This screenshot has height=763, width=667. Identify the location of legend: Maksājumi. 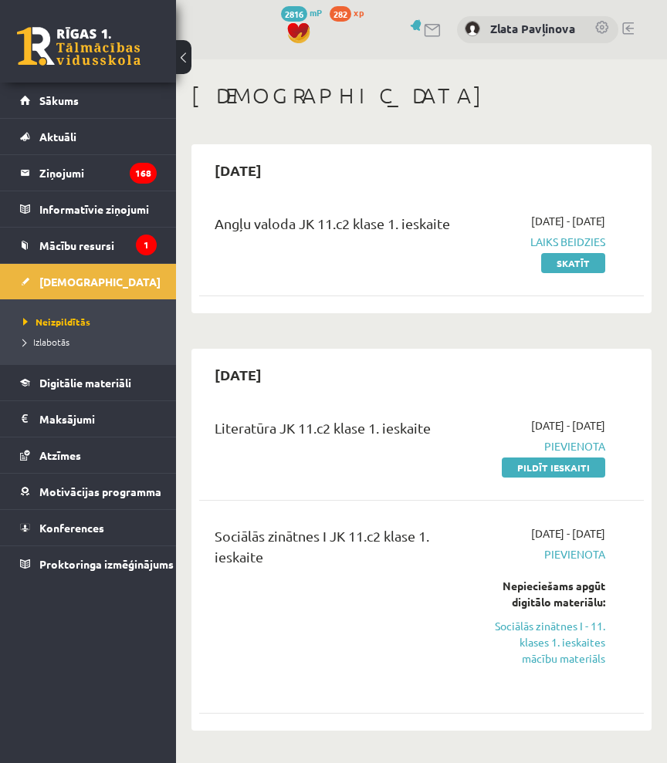
(98, 419).